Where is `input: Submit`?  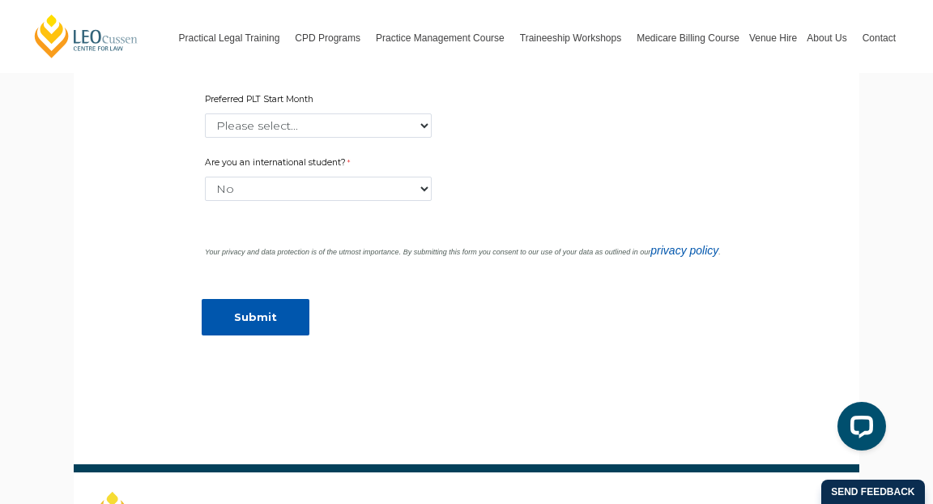 input: Submit is located at coordinates (255, 317).